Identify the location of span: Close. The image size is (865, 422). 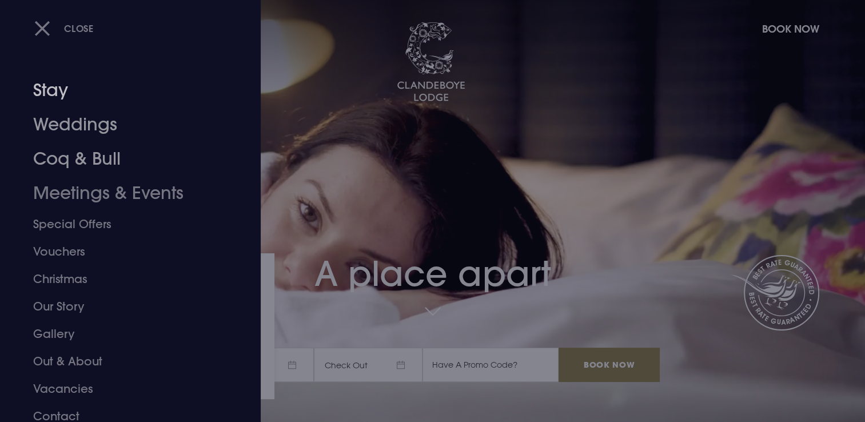
(79, 28).